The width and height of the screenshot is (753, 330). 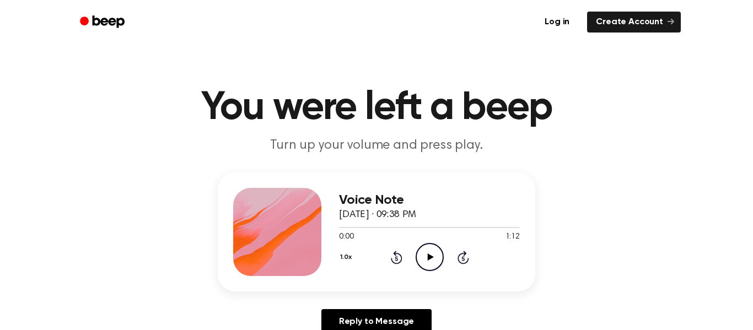 I want to click on p: Turn up your volume and press play., so click(x=377, y=146).